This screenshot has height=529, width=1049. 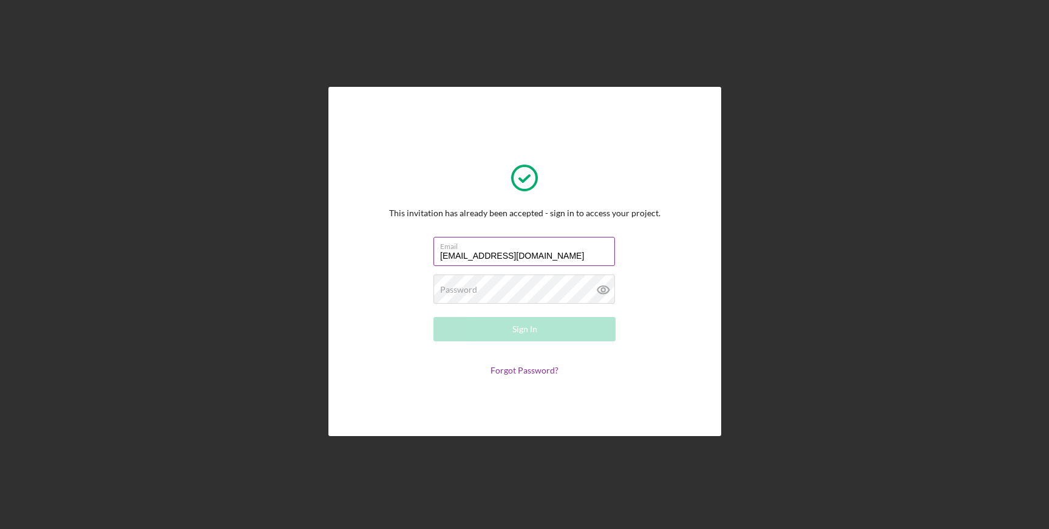 I want to click on button: Sign In, so click(x=524, y=329).